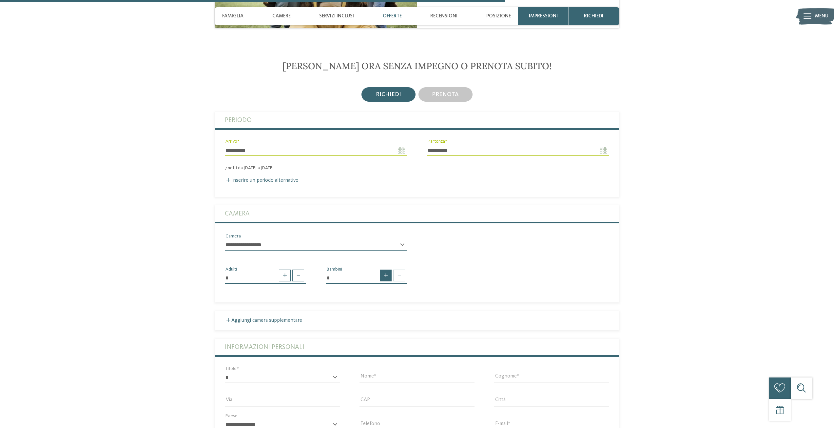 This screenshot has width=834, height=428. What do you see at coordinates (336, 16) in the screenshot?
I see `span: Servizi inclusi` at bounding box center [336, 16].